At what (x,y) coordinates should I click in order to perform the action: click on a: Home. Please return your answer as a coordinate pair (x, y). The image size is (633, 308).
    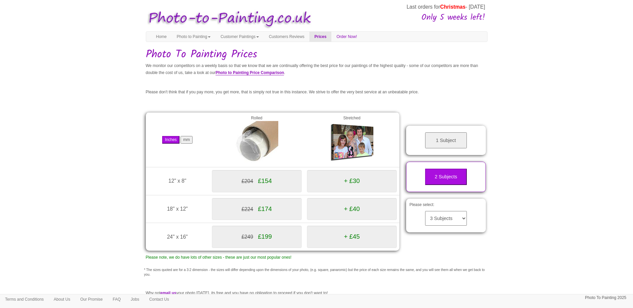
    Looking at the image, I should click on (161, 37).